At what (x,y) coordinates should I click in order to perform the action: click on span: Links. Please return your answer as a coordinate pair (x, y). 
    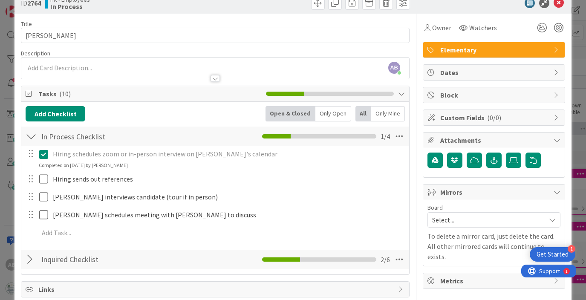
    Looking at the image, I should click on (216, 290).